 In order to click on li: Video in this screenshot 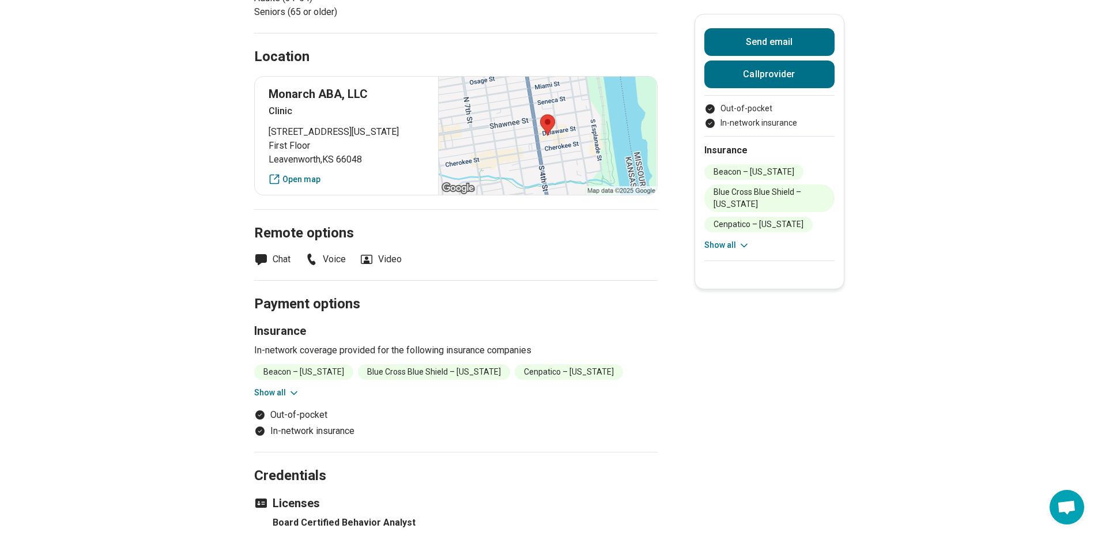, I will do `click(381, 259)`.